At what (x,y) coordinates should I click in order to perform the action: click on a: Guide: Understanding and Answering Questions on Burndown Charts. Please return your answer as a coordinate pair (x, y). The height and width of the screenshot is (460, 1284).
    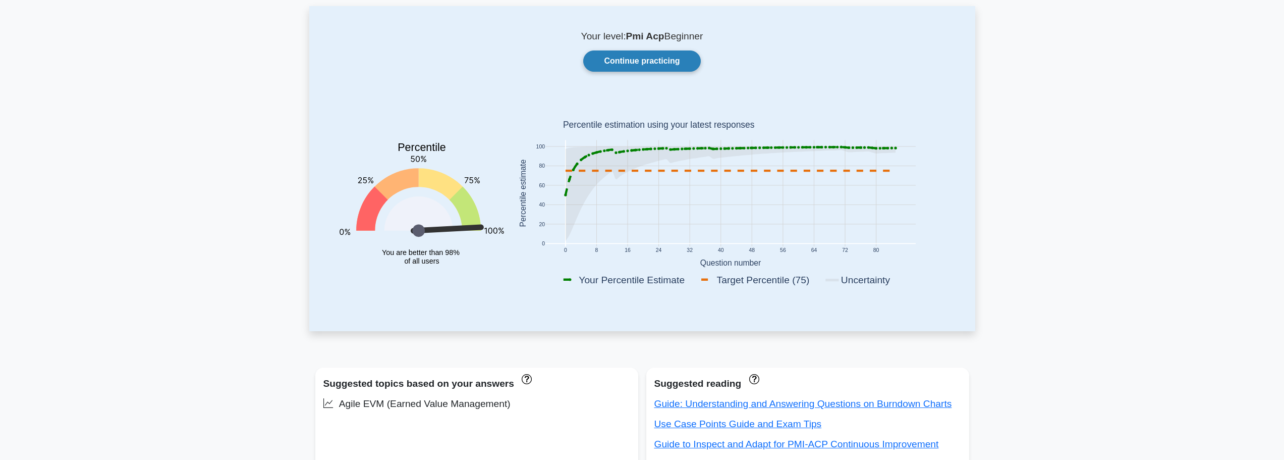
    Looking at the image, I should click on (803, 403).